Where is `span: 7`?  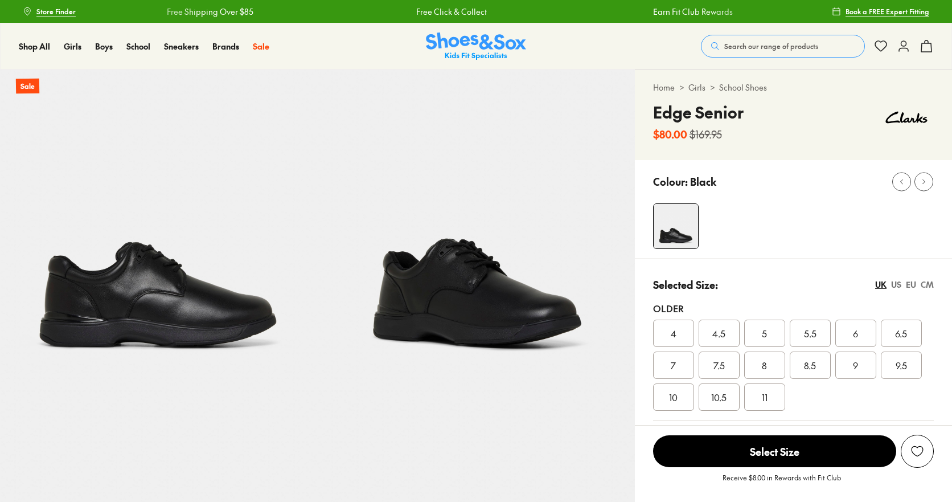 span: 7 is located at coordinates (673, 365).